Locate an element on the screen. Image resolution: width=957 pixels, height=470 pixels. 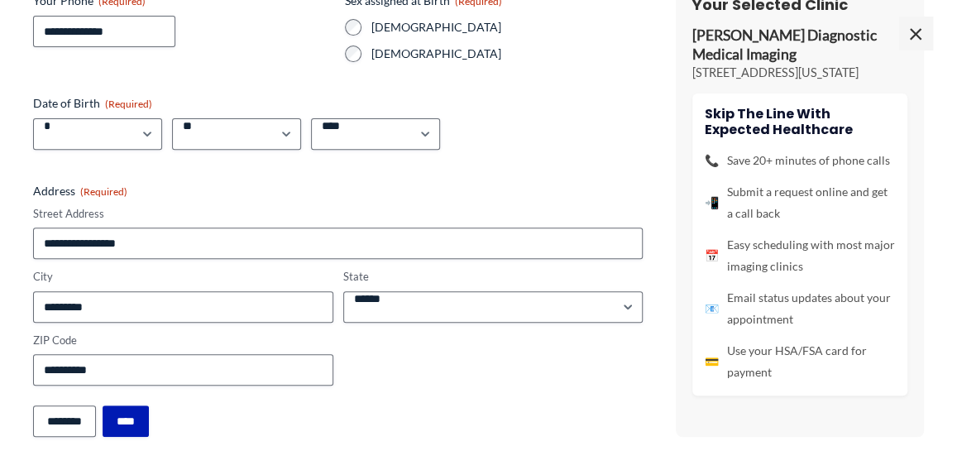
label: ZIP Code is located at coordinates (183, 340).